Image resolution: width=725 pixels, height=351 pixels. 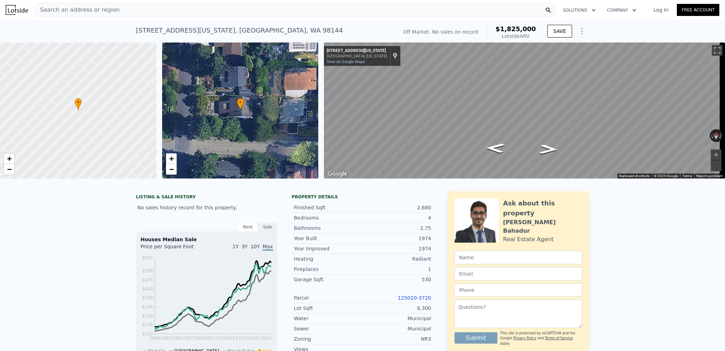 I want to click on path: Go East, S Massachusetts St, so click(x=548, y=149).